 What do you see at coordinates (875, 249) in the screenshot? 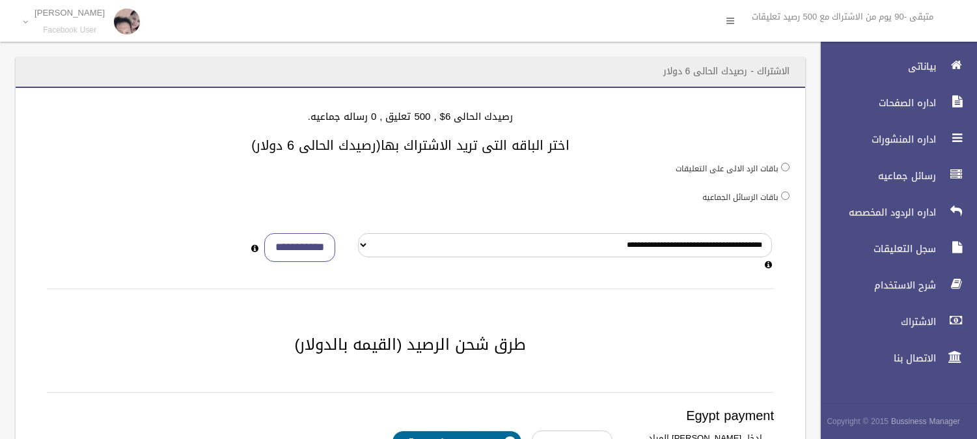
I see `span: سجل التعليقات` at bounding box center [875, 249].